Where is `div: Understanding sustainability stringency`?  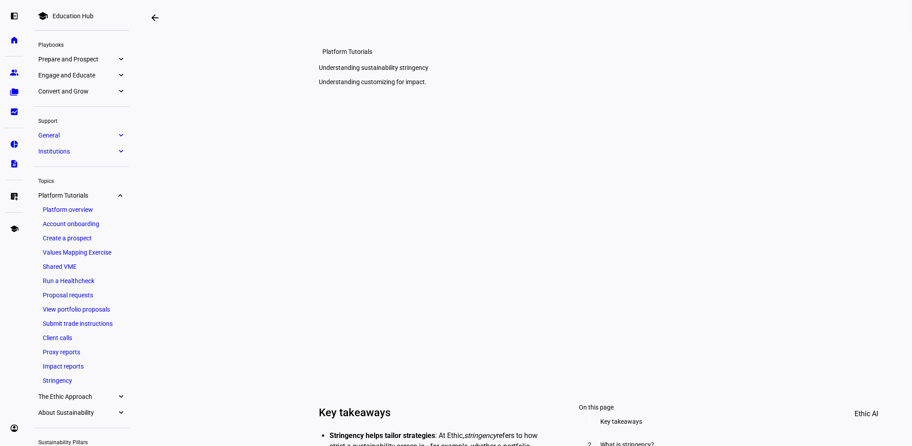
div: Understanding sustainability stringency is located at coordinates (524, 68).